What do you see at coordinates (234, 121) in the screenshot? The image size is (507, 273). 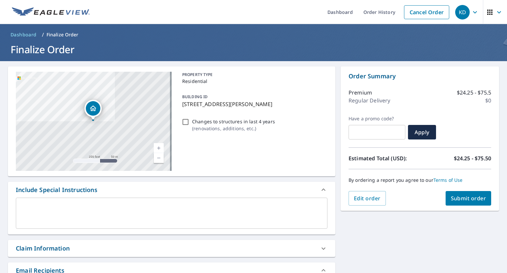 I see `p: Changes to structures in last 4 years` at bounding box center [234, 121].